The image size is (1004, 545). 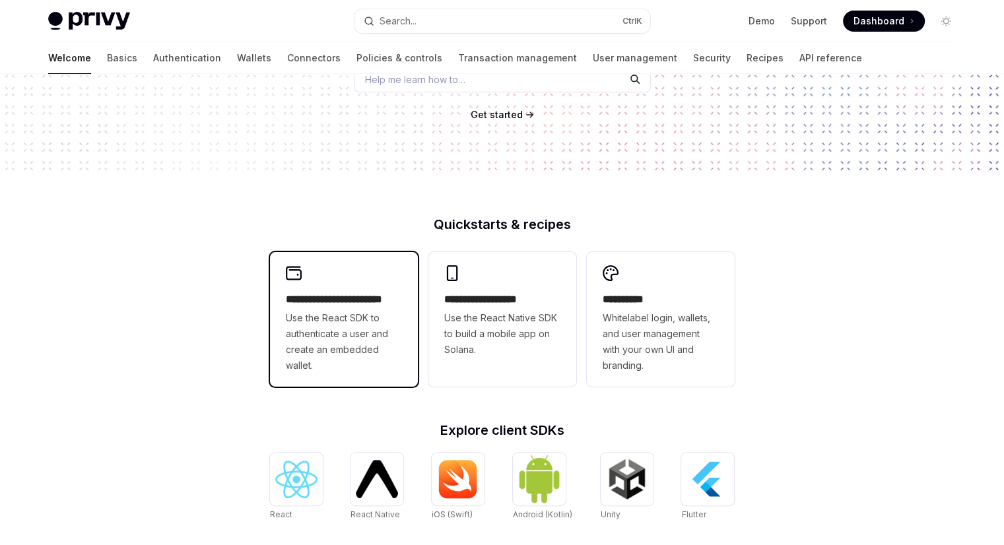 I want to click on a: Connectors, so click(x=314, y=58).